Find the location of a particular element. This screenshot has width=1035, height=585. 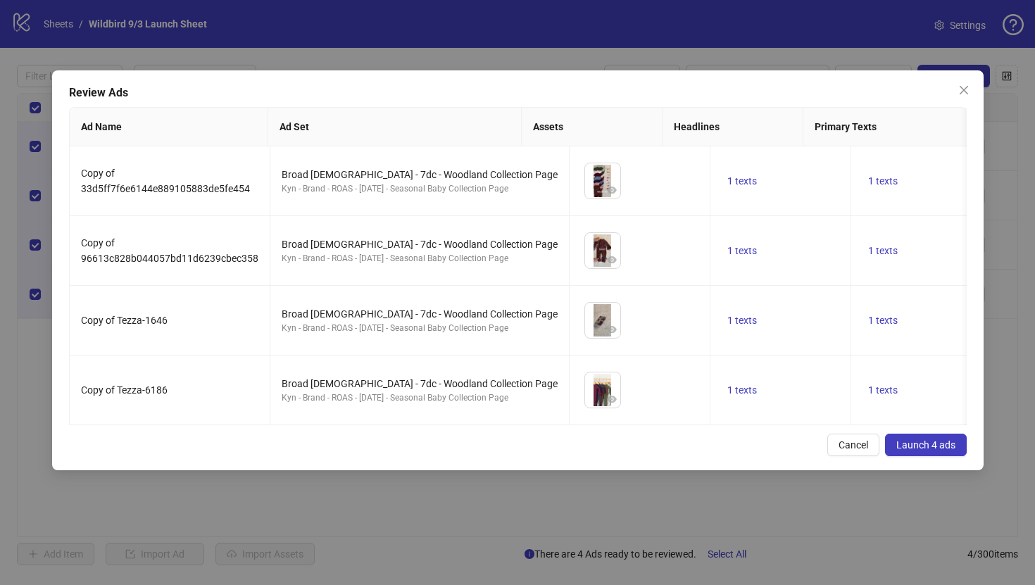

span: Copy of Tezza-1646 is located at coordinates (124, 320).